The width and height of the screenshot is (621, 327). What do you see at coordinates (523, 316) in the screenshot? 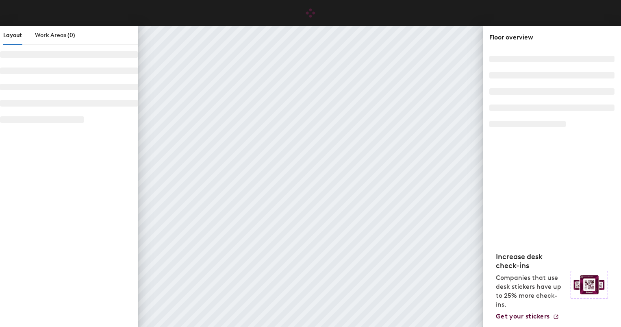
I see `span: Get your stickers` at bounding box center [523, 316].